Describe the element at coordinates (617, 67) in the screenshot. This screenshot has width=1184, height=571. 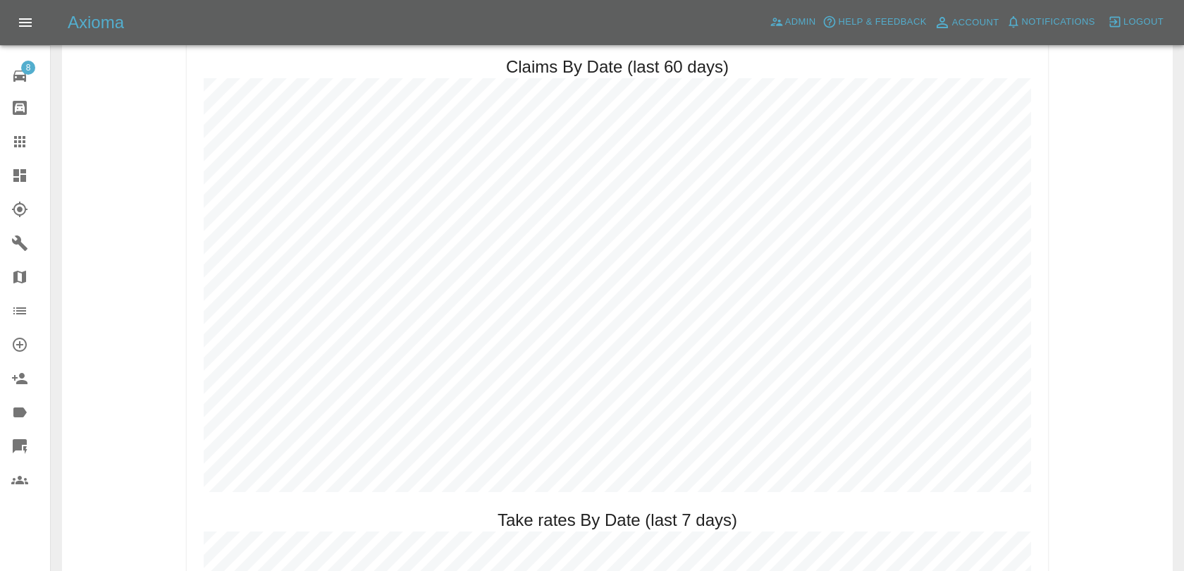
I see `h2: Claims By Date (last 60 days)` at that location.